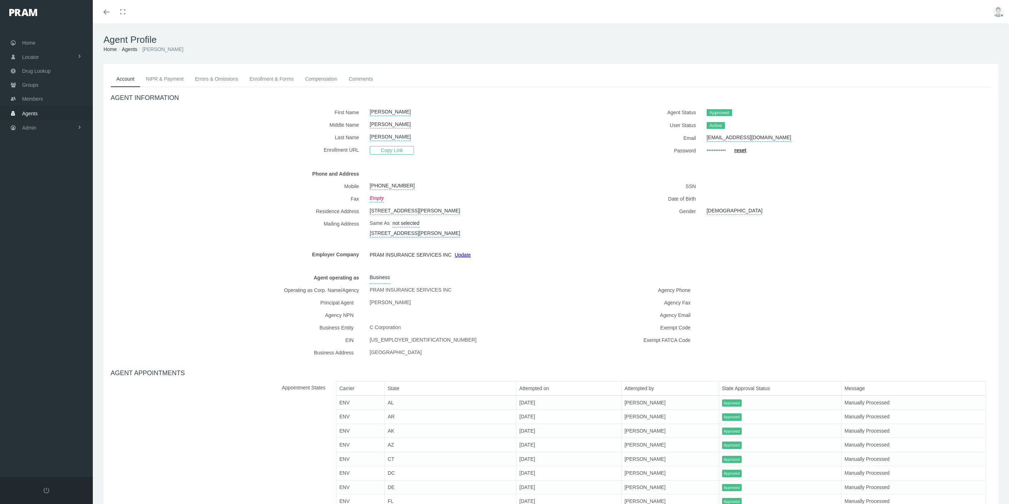  Describe the element at coordinates (740, 150) in the screenshot. I see `u: reset` at that location.